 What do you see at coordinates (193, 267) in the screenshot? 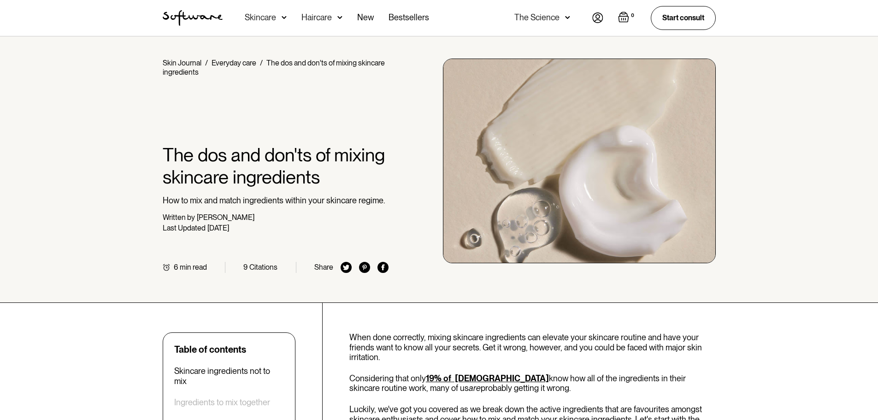
I see `div: min read` at bounding box center [193, 267].